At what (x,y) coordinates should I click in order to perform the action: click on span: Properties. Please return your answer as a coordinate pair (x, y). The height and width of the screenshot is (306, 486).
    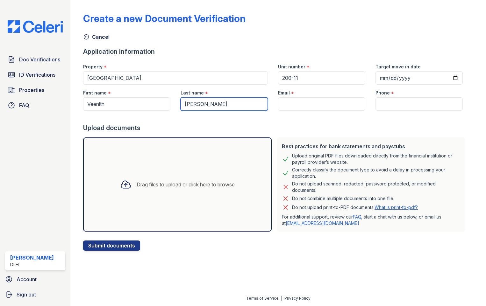
    Looking at the image, I should click on (32, 90).